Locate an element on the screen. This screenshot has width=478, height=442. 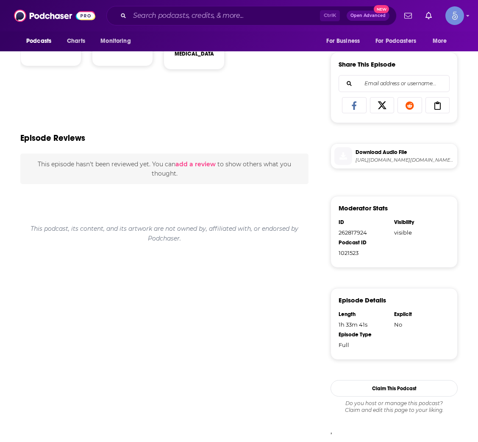
div: Visibility is located at coordinates (419, 222).